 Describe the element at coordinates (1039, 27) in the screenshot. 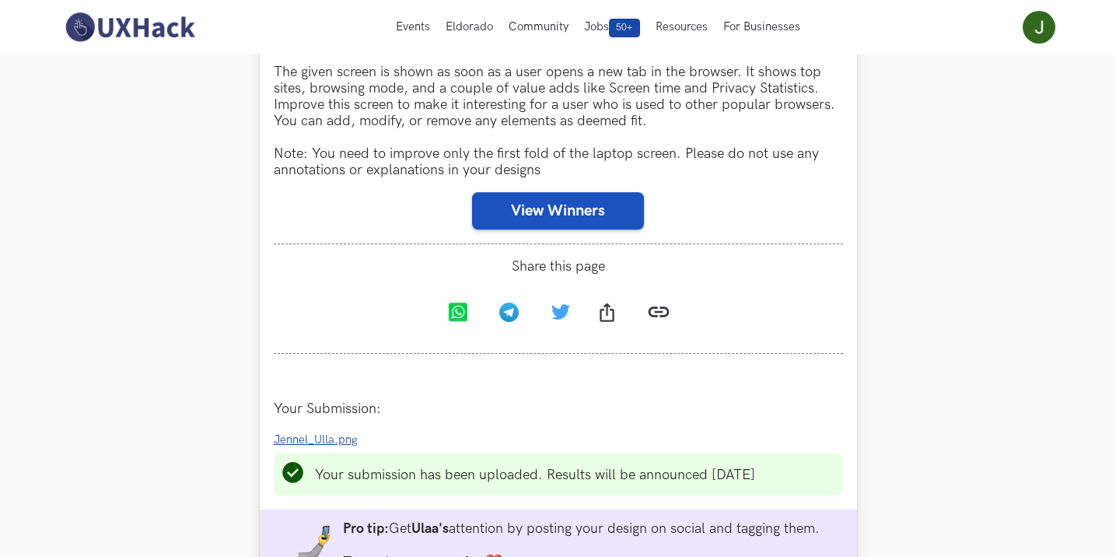

I see `img: Your profile pic` at that location.